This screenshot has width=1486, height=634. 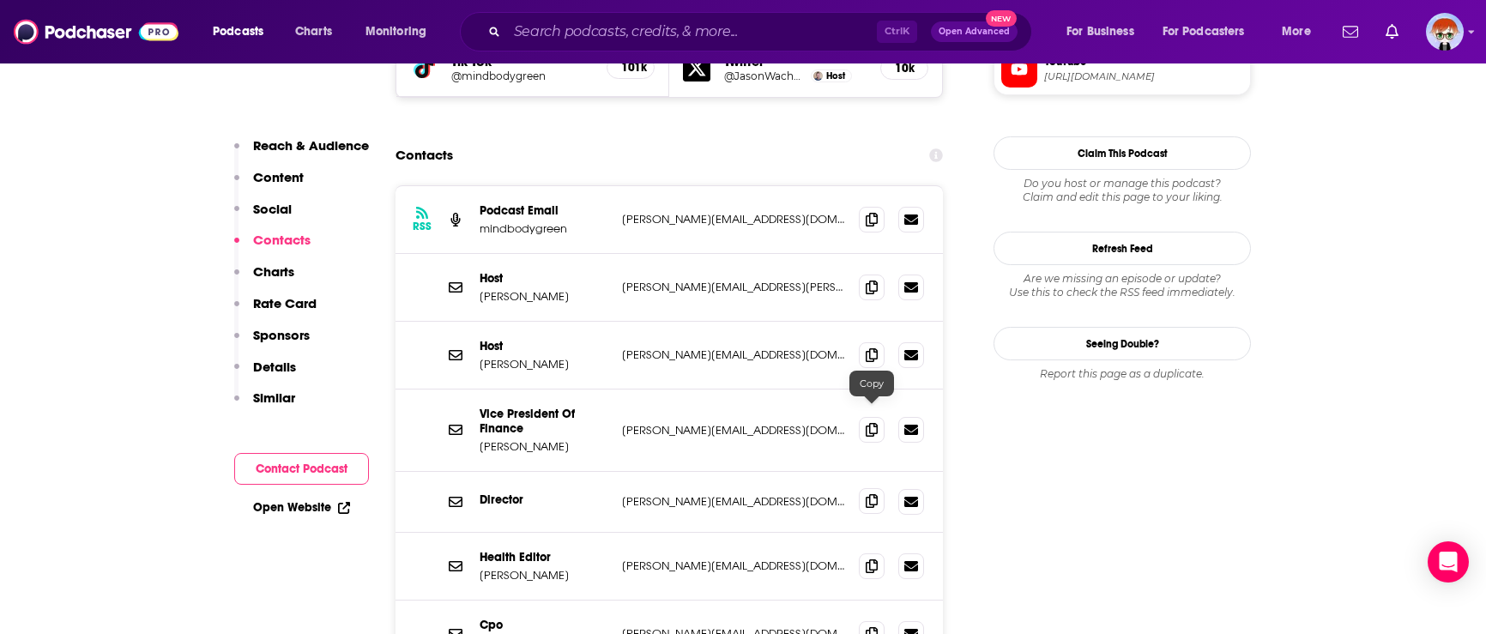 What do you see at coordinates (818, 76) in the screenshot?
I see `img: Jason Wachob` at bounding box center [818, 76].